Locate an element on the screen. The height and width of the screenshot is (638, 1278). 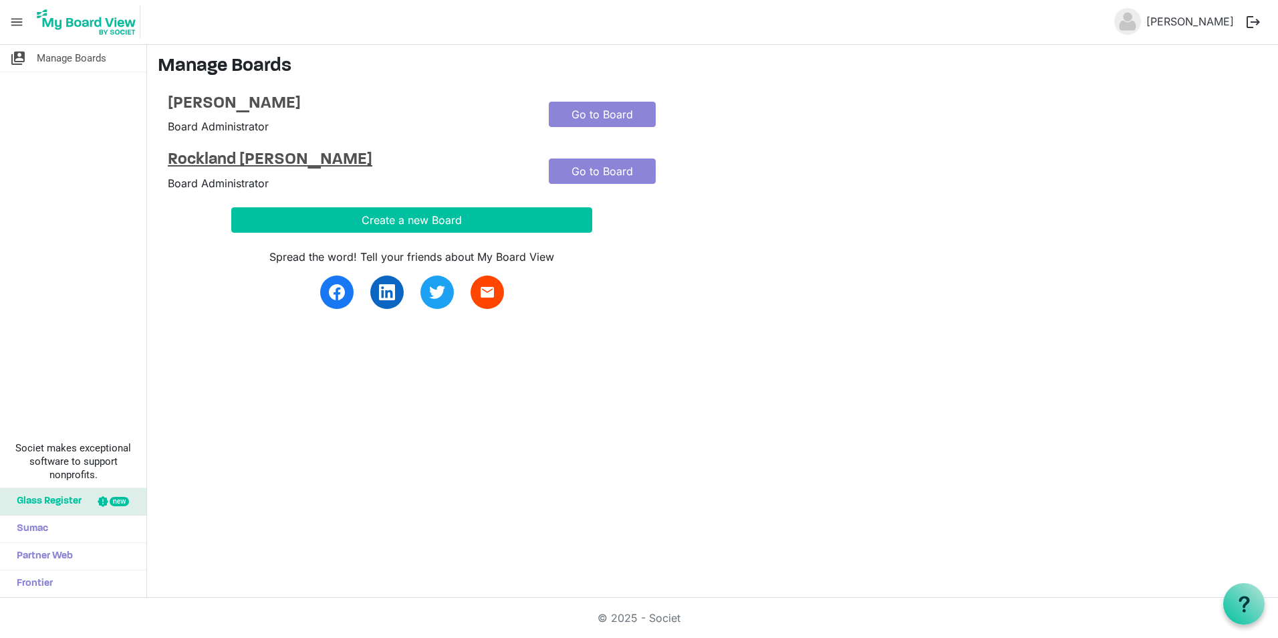
h3: Manage Boards is located at coordinates (713, 67).